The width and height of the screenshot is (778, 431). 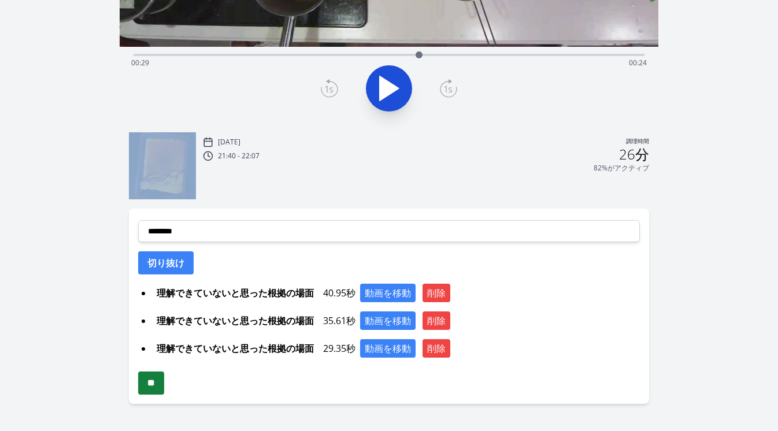 I want to click on font: 00:29, so click(x=140, y=62).